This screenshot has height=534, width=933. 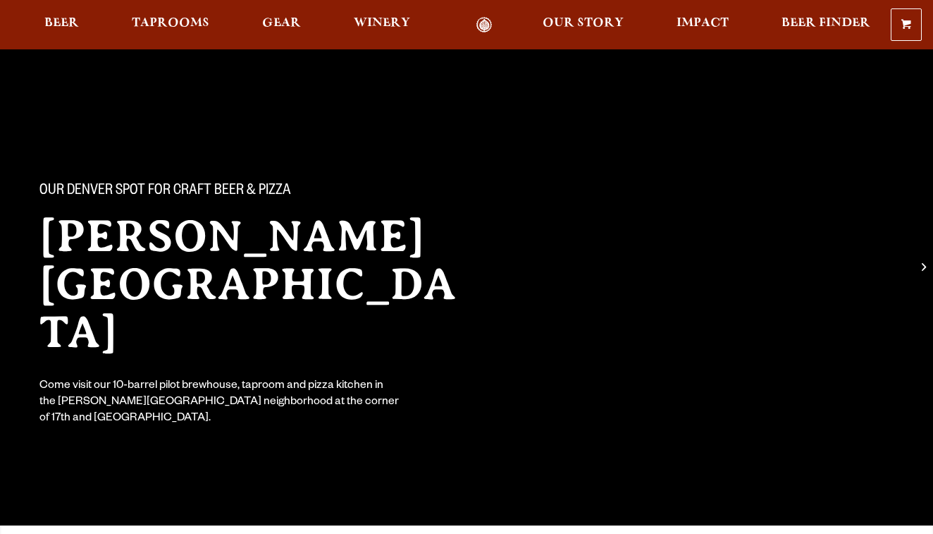 I want to click on a: Odell Home, so click(x=483, y=25).